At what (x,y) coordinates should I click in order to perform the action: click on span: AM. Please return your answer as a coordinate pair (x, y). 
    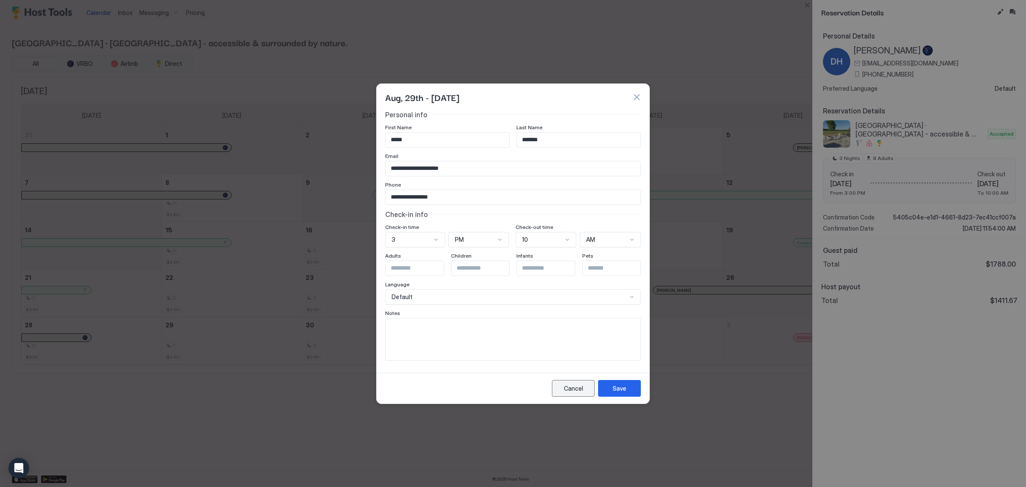
    Looking at the image, I should click on (590, 239).